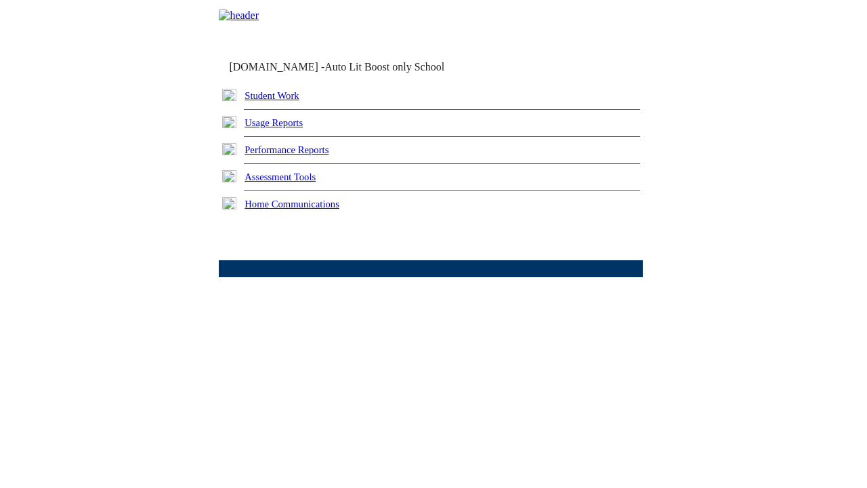  What do you see at coordinates (274, 123) in the screenshot?
I see `a: Usage Reports` at bounding box center [274, 123].